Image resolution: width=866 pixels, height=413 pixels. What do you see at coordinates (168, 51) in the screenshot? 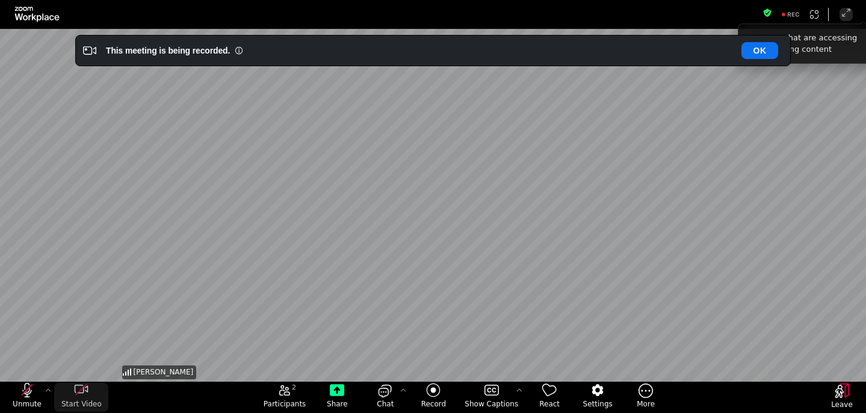
I see `div: This meeting is being recorded.` at bounding box center [168, 51].